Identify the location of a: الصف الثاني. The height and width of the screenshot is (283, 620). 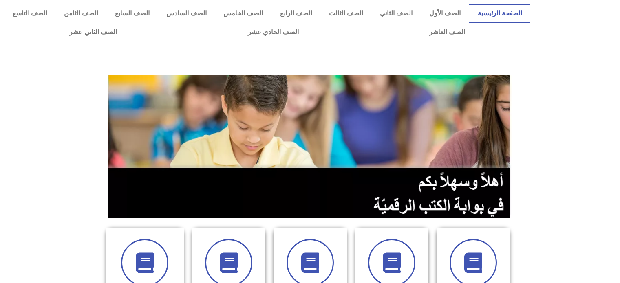
(396, 13).